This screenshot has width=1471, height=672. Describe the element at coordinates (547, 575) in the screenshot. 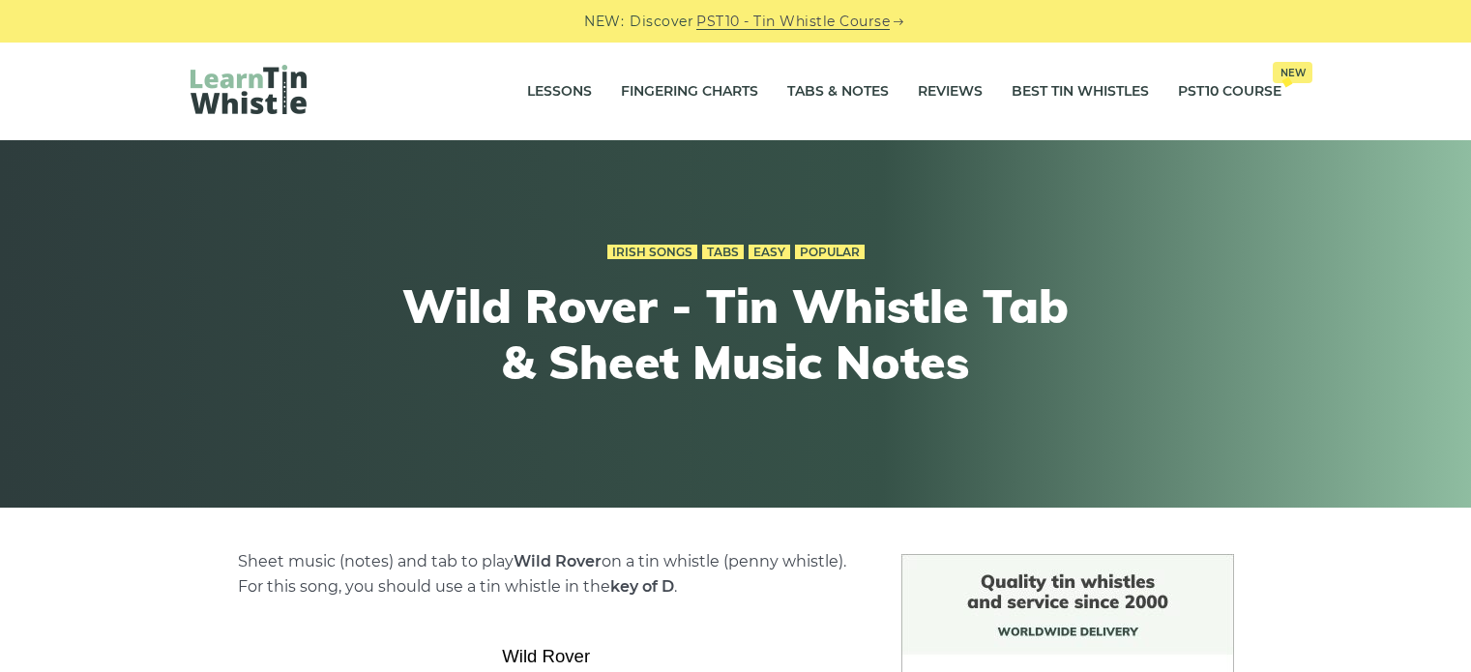

I see `p: Sheet music (notes) and tab to play on a tin whistle (penny whistle). For this song, you should u...` at that location.